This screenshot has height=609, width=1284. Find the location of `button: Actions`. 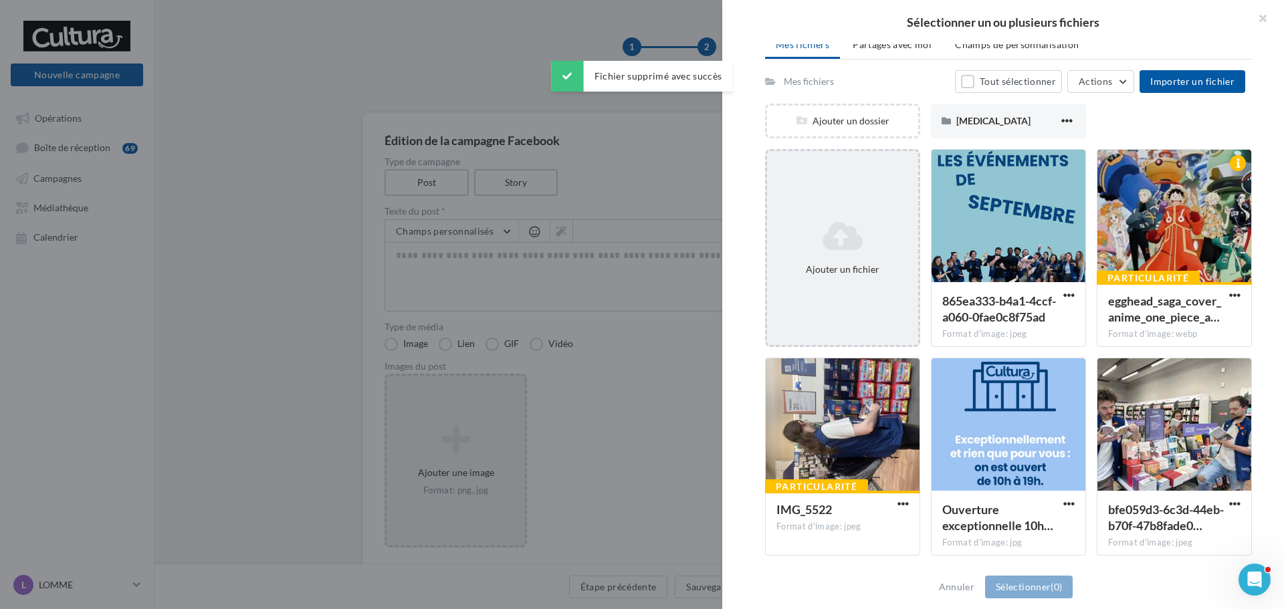

button: Actions is located at coordinates (1101, 82).